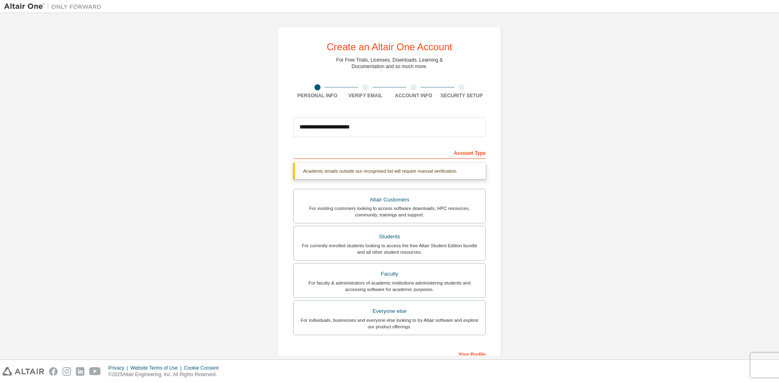 This screenshot has width=779, height=383. Describe the element at coordinates (203, 368) in the screenshot. I see `div: Cookie Consent` at that location.